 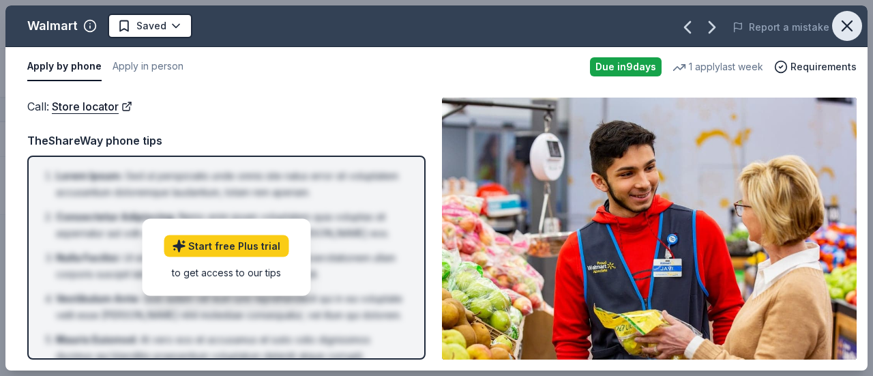 What do you see at coordinates (649, 228) in the screenshot?
I see `img: Image for Walmart` at bounding box center [649, 228].